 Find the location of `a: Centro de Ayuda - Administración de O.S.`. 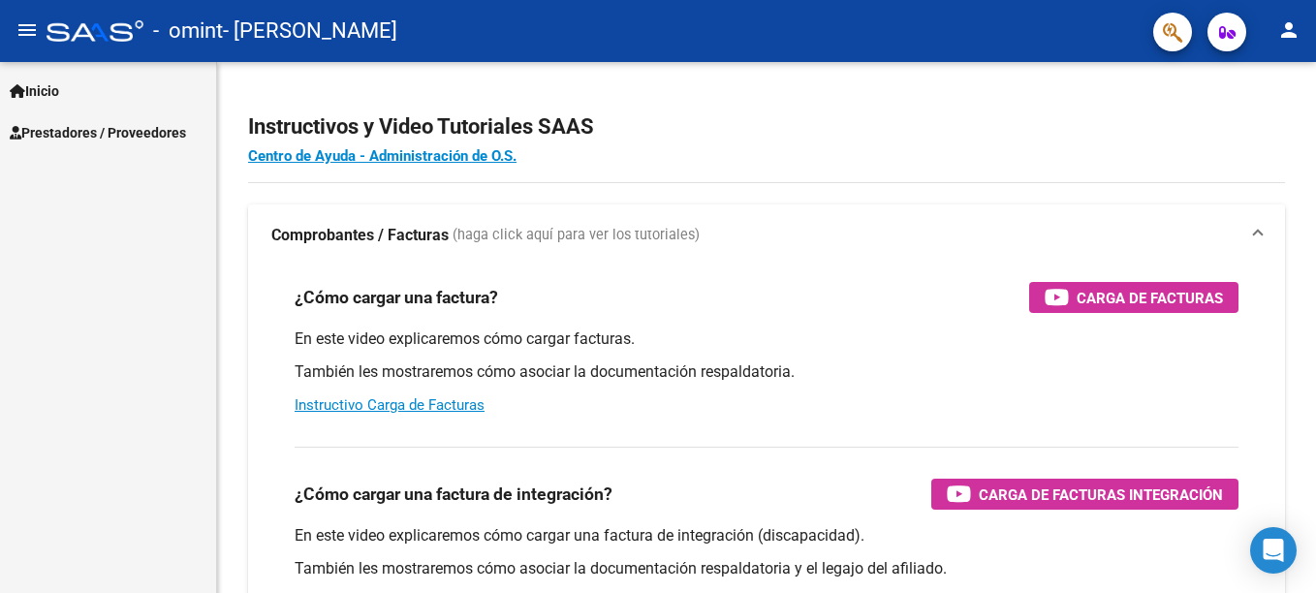

a: Centro de Ayuda - Administración de O.S. is located at coordinates (382, 156).